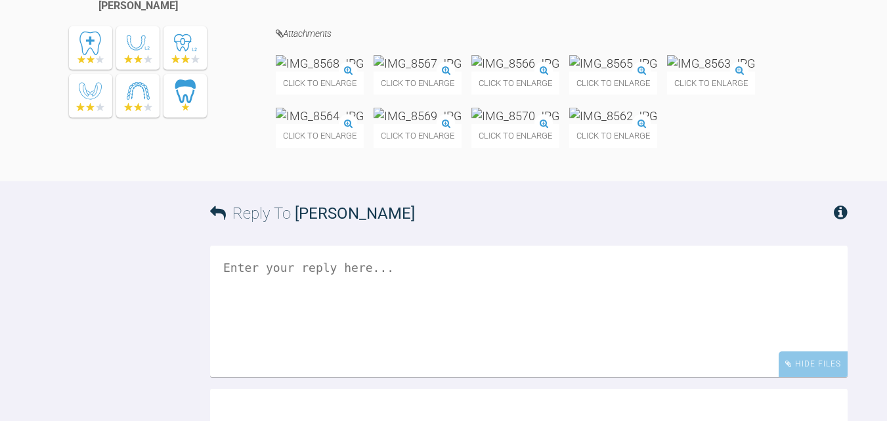 The height and width of the screenshot is (421, 887). I want to click on img: IMG_8562.JPG, so click(614, 116).